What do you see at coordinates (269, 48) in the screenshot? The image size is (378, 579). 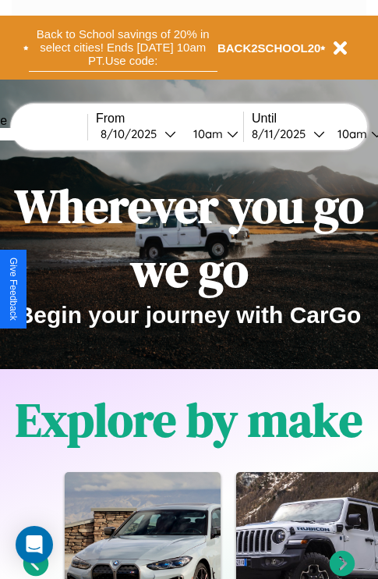 I see `b: BACK2SCHOOL20` at bounding box center [269, 48].